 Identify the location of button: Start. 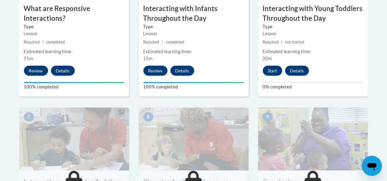
(273, 71).